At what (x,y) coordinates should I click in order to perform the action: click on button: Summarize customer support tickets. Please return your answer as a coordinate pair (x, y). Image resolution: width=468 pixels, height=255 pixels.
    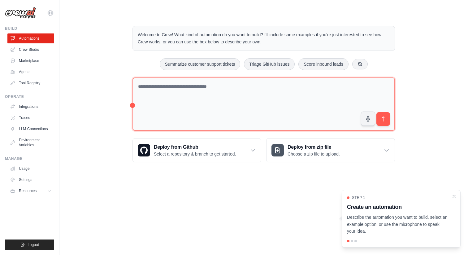
    Looking at the image, I should click on (200, 64).